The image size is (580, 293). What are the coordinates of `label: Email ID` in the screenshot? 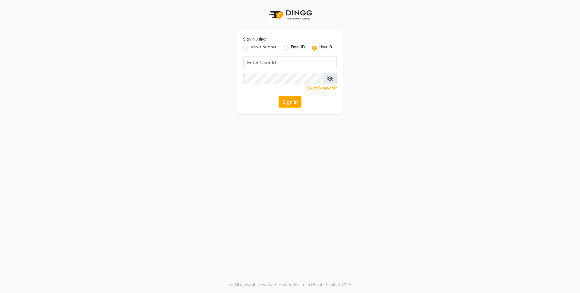 It's located at (298, 48).